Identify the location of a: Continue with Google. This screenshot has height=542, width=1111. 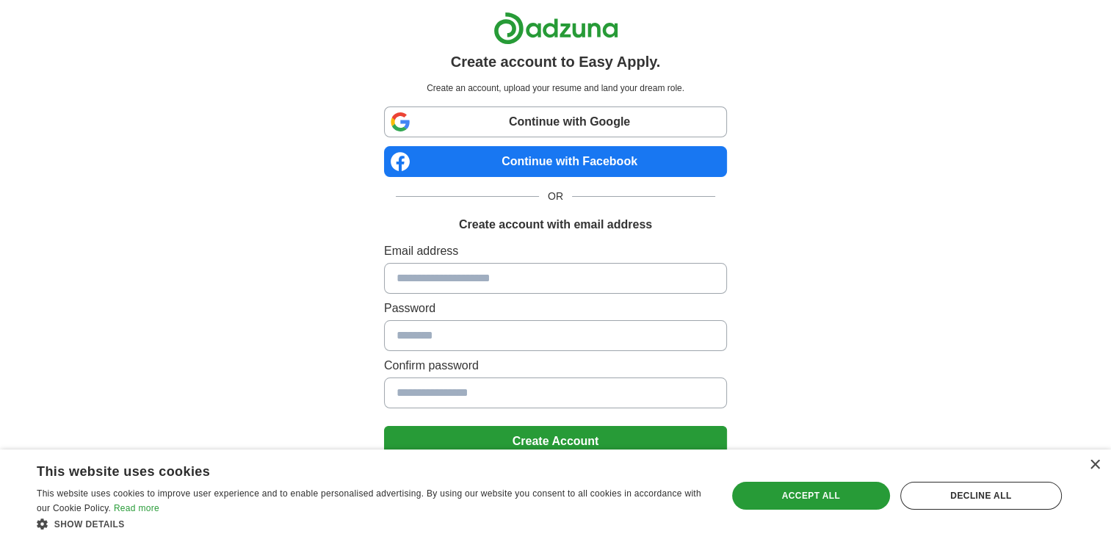
(555, 122).